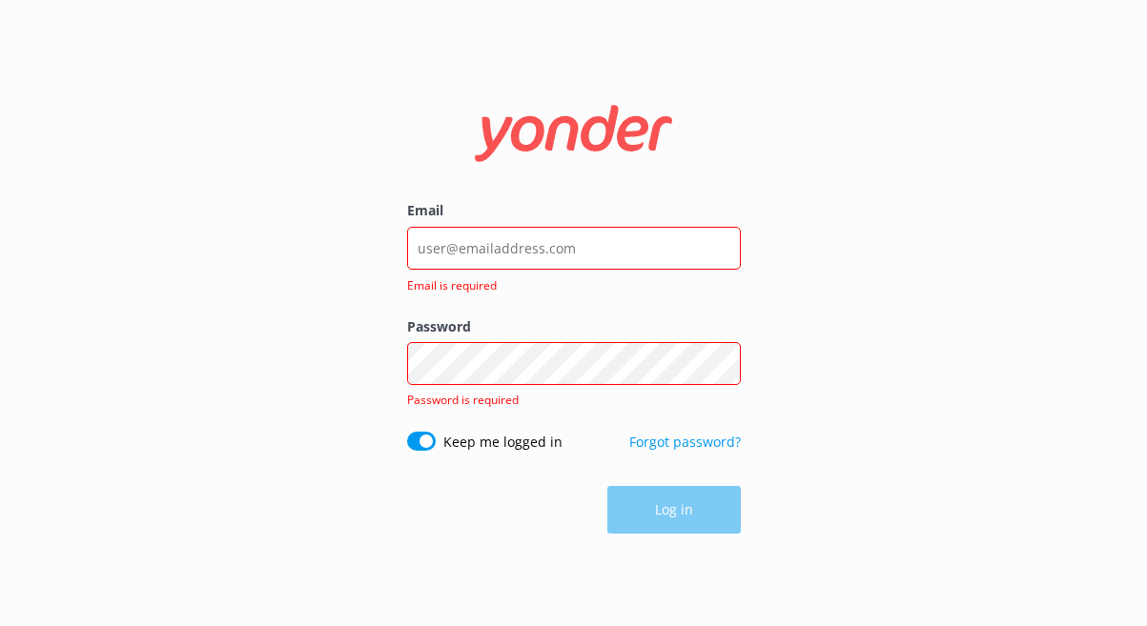 Image resolution: width=1147 pixels, height=626 pixels. Describe the element at coordinates (502, 442) in the screenshot. I see `label: Keep me logged in` at that location.